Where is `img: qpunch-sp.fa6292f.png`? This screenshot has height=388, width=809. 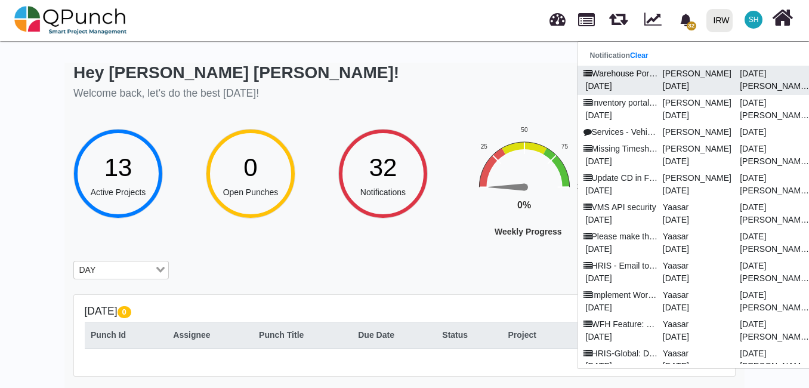
img: qpunch-sp.fa6292f.png is located at coordinates (70, 20).